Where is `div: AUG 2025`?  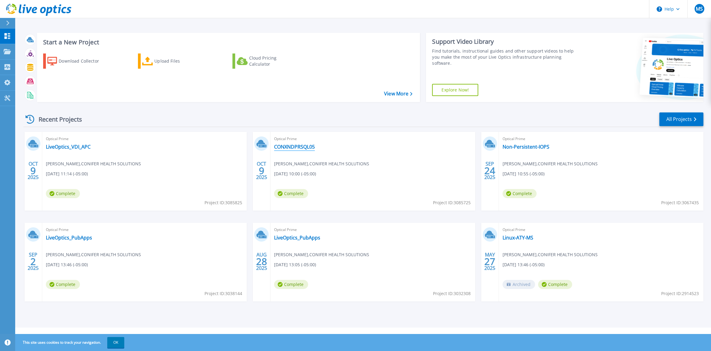 div: AUG 2025 is located at coordinates (262, 261).